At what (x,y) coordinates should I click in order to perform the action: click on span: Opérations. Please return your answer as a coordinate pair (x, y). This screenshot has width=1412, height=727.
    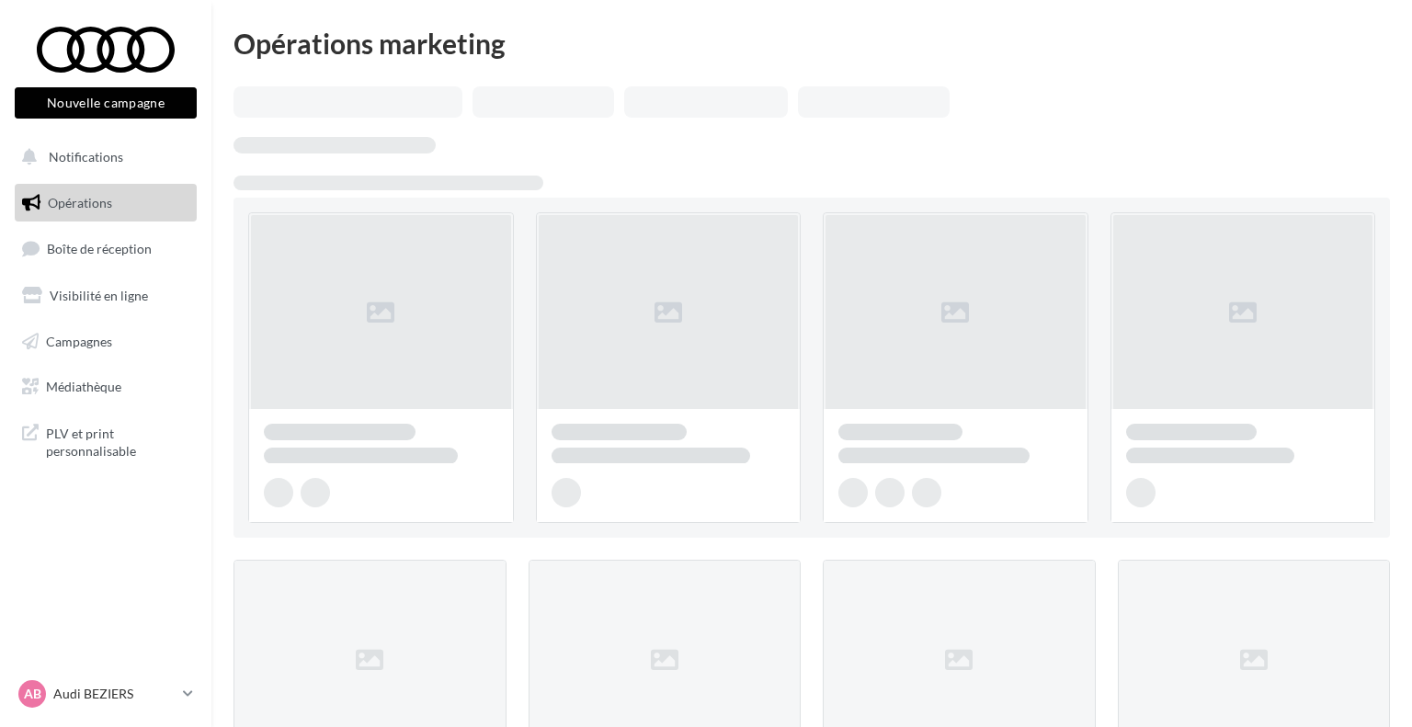
    Looking at the image, I should click on (80, 202).